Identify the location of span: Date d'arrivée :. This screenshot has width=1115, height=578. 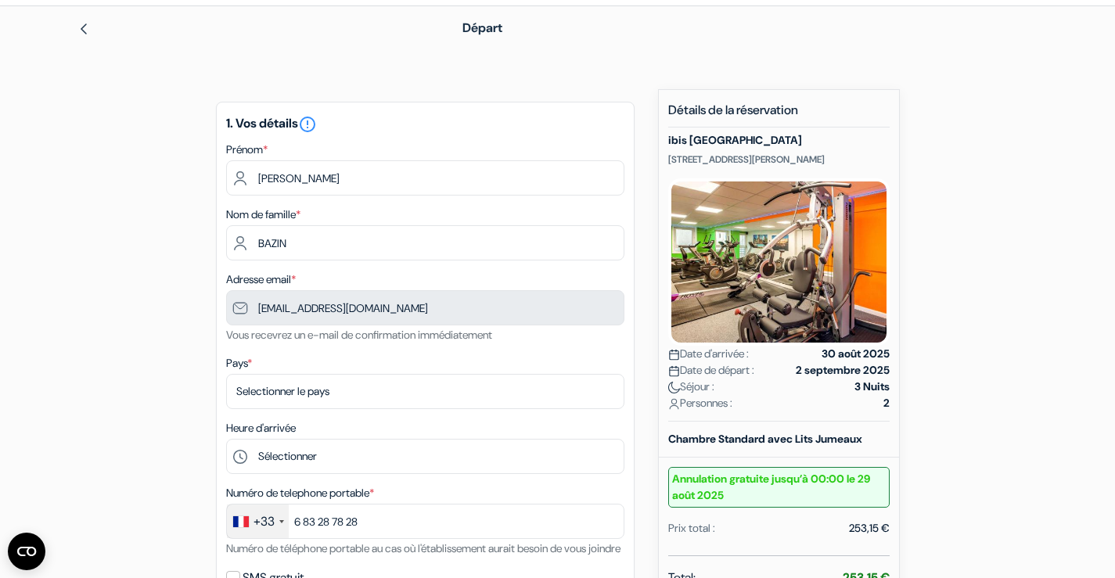
(708, 354).